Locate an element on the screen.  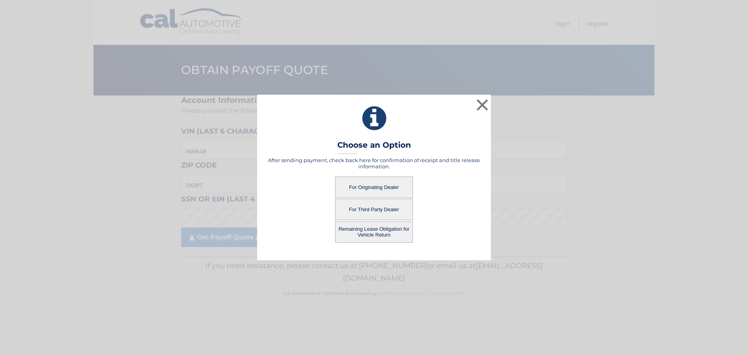
h3: Choose an Option is located at coordinates (374, 147).